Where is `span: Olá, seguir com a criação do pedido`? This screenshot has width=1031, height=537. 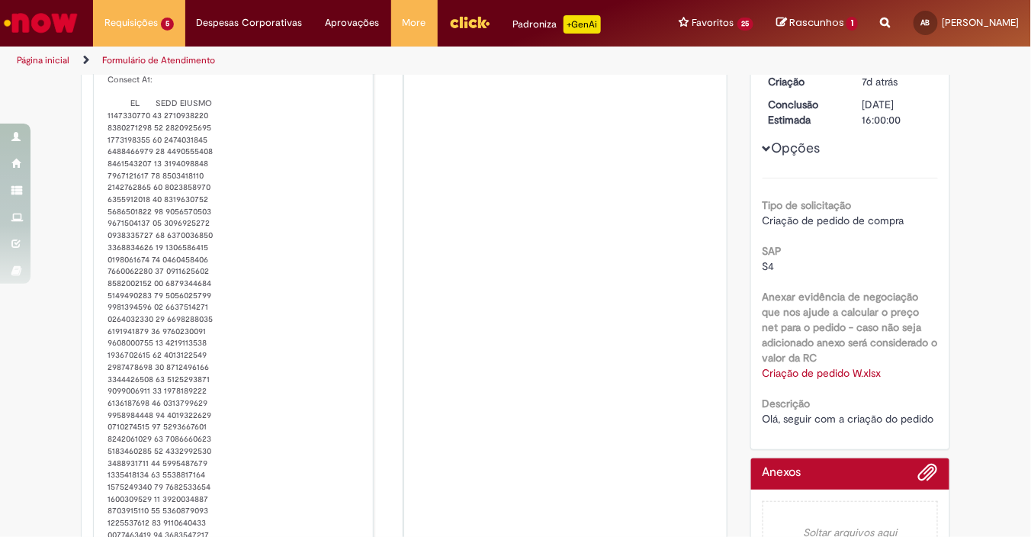
span: Olá, seguir com a criação do pedido is located at coordinates (848, 419).